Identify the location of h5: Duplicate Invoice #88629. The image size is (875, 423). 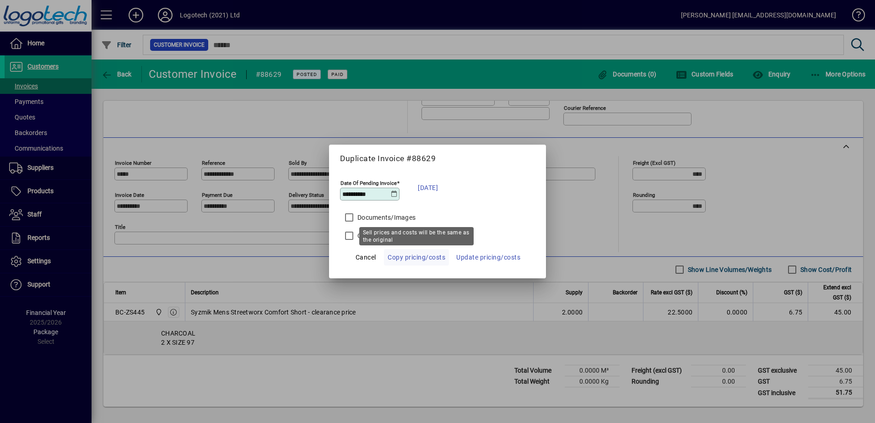
(437, 158).